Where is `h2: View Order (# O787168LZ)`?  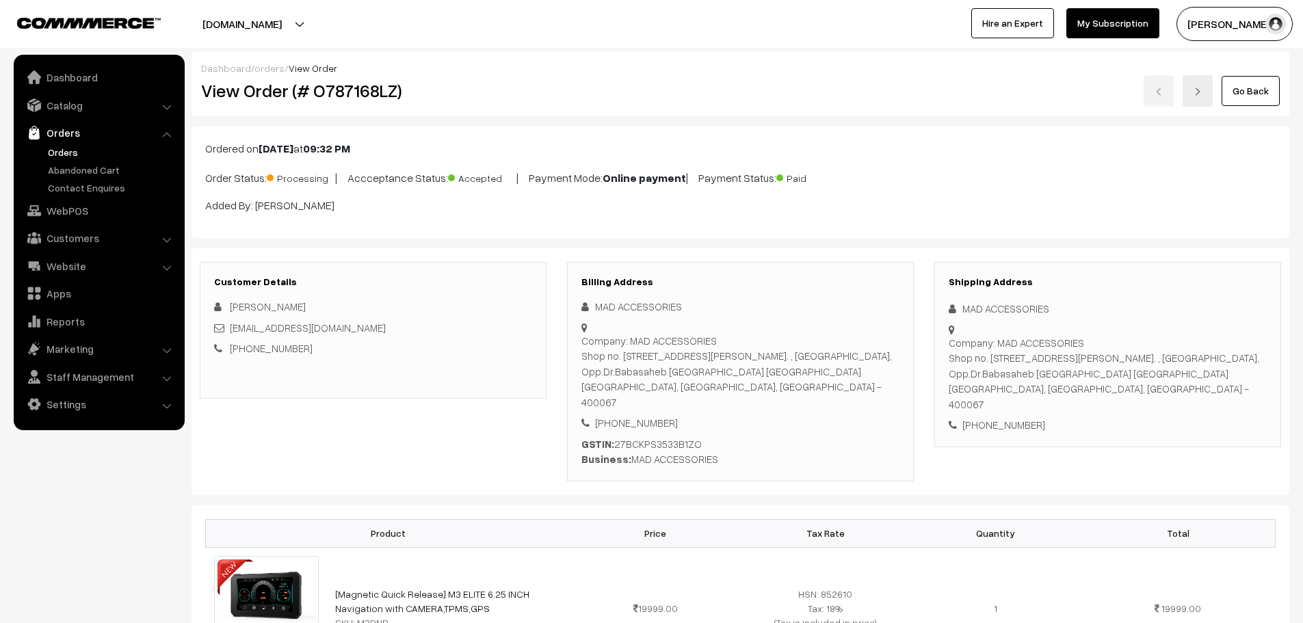 h2: View Order (# O787168LZ) is located at coordinates (374, 90).